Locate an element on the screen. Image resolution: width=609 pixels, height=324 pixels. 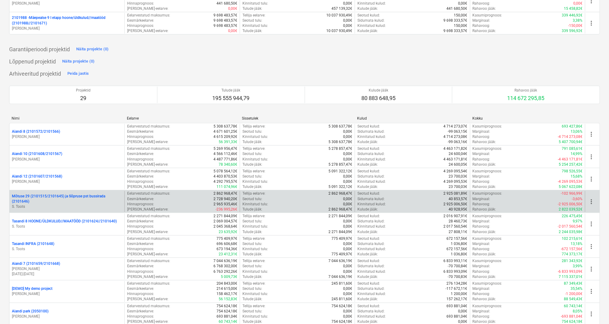
p: 4 292 795,57€ is located at coordinates (225, 181).